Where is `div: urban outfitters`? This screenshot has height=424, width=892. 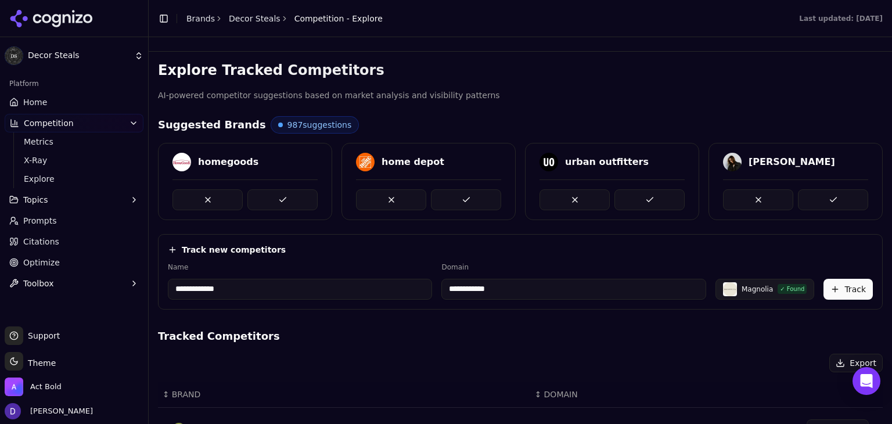 div: urban outfitters is located at coordinates (607, 162).